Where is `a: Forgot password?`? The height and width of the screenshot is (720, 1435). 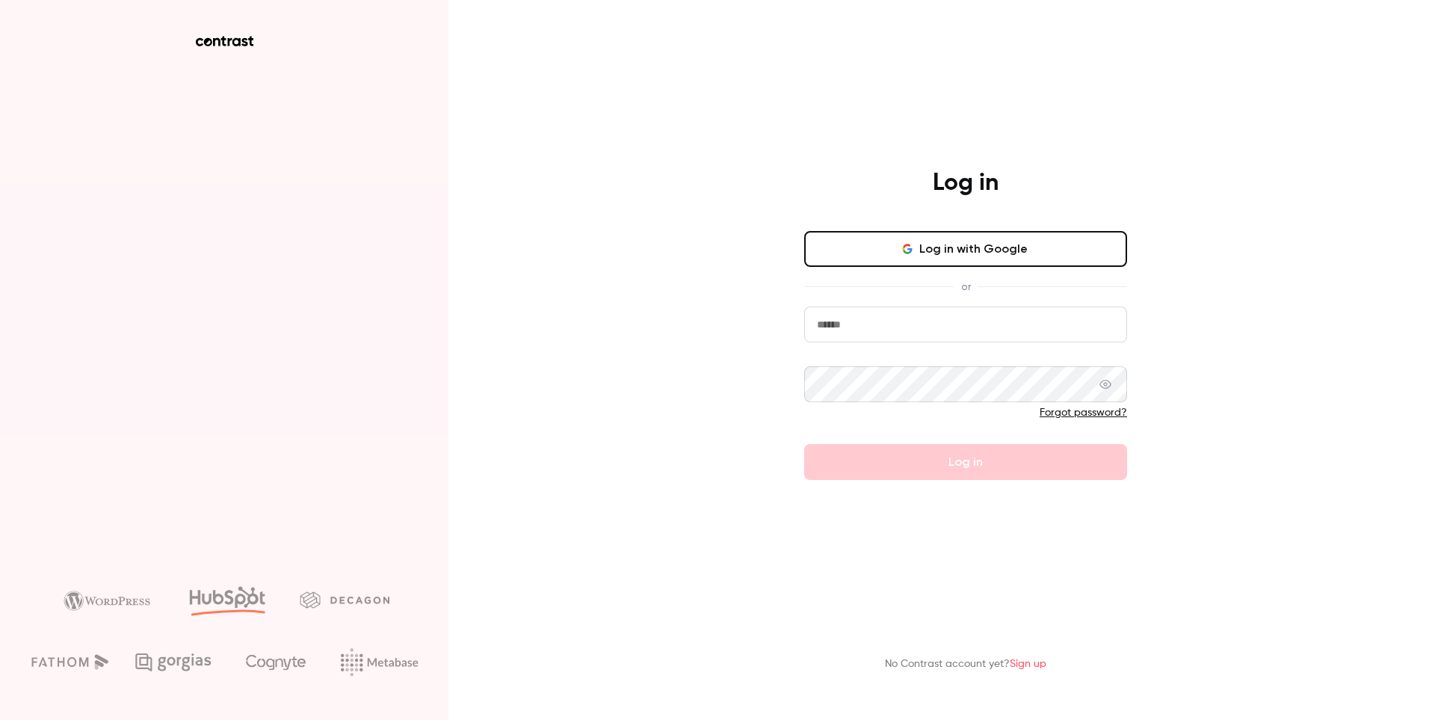
a: Forgot password? is located at coordinates (1083, 413).